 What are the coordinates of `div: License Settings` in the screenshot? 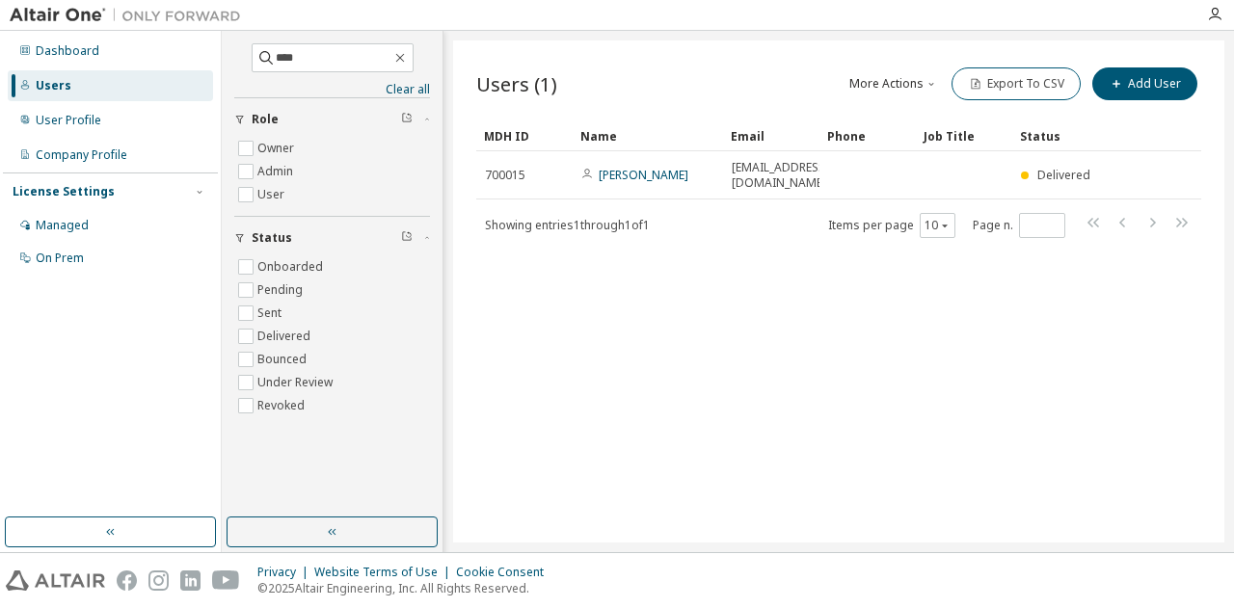 It's located at (64, 192).